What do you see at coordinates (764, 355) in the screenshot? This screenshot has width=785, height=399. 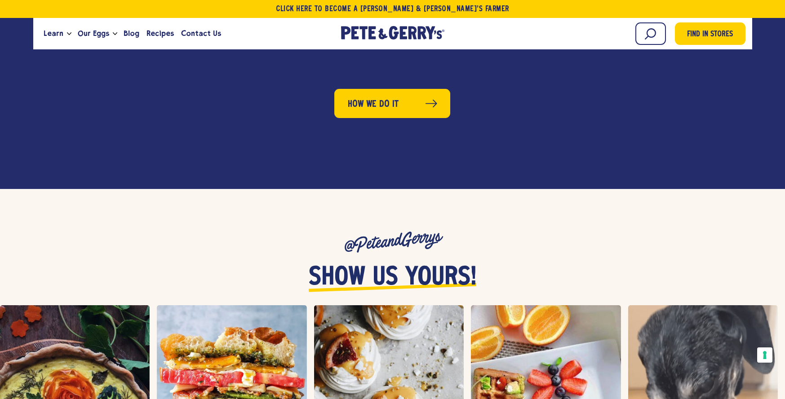 I see `button: Your consent preferences for tracking technologies` at bounding box center [764, 355].